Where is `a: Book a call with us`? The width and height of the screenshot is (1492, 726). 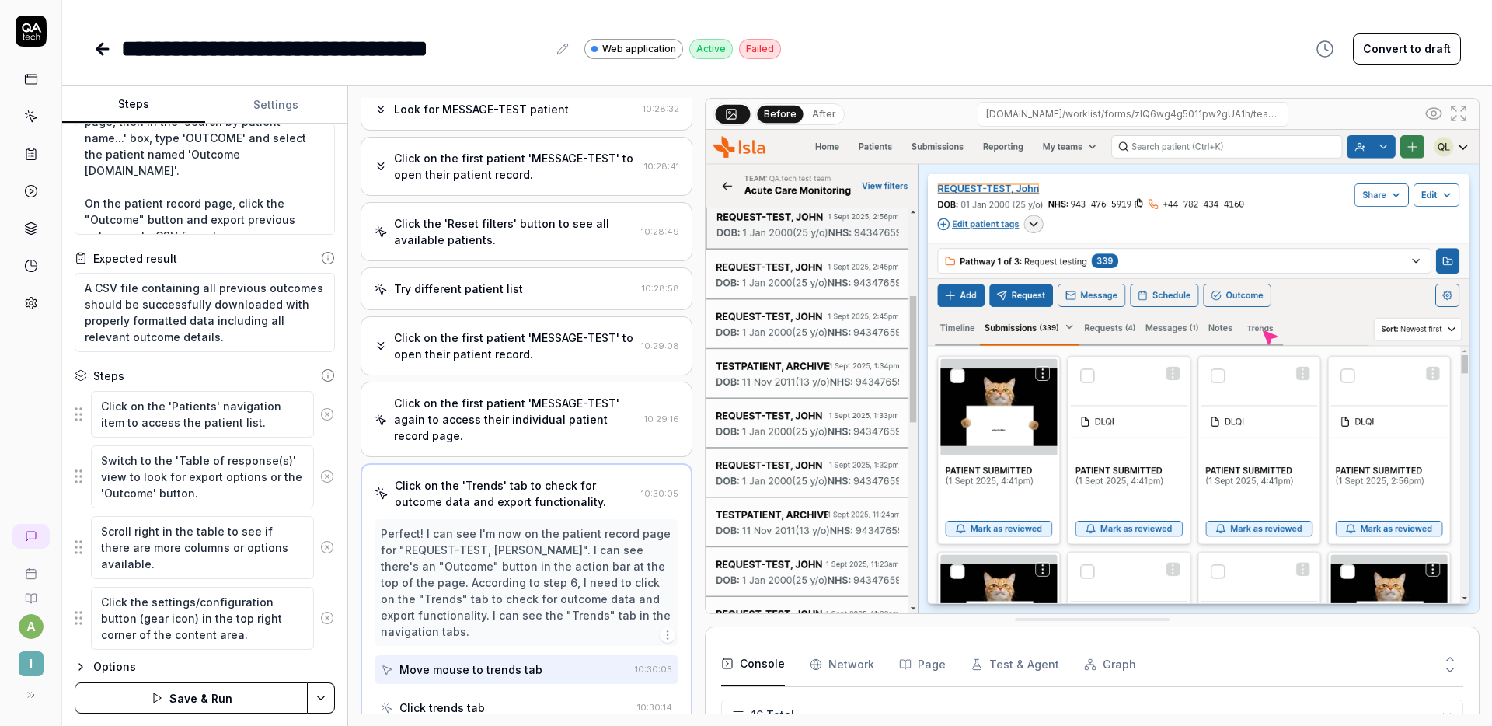 a: Book a call with us is located at coordinates (30, 567).